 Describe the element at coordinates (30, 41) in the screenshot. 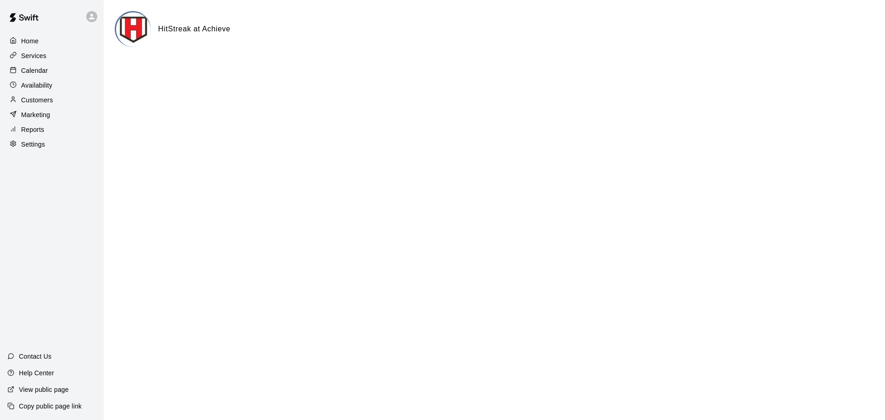

I see `p: Home` at that location.